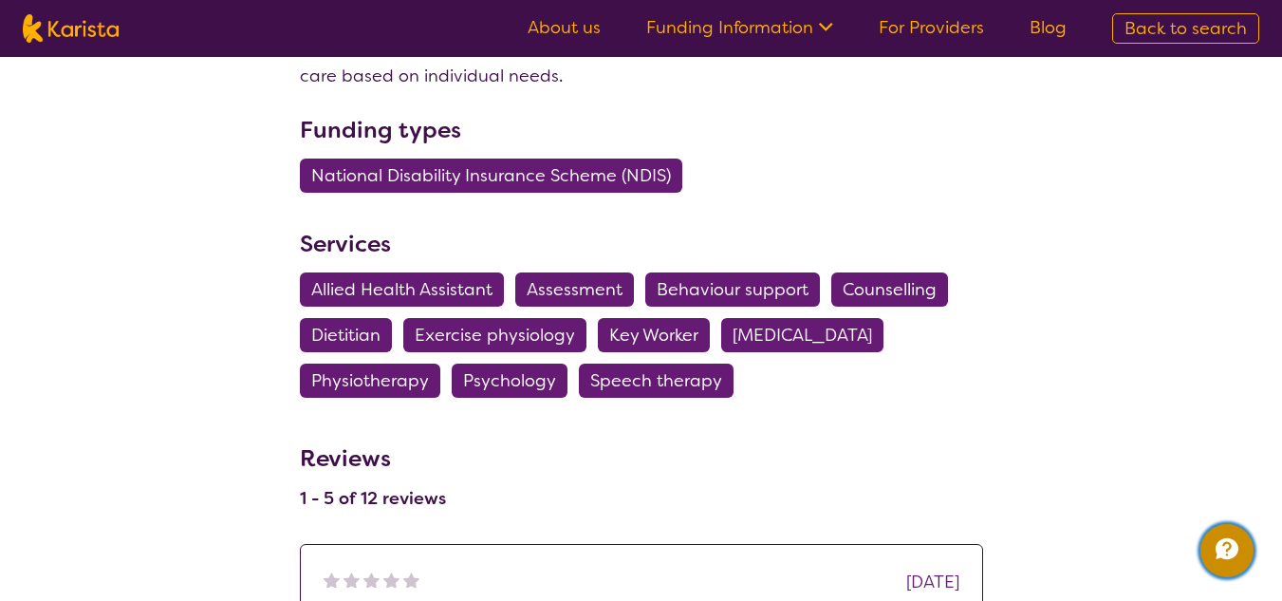  What do you see at coordinates (642, 130) in the screenshot?
I see `h3: Funding types` at bounding box center [642, 130].